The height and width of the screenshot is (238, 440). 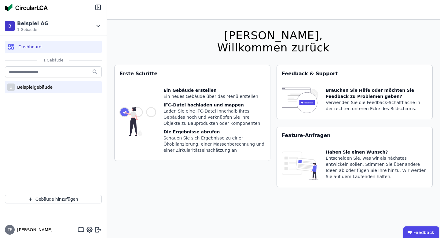 I want to click on div: Beispiel AG, so click(x=33, y=24).